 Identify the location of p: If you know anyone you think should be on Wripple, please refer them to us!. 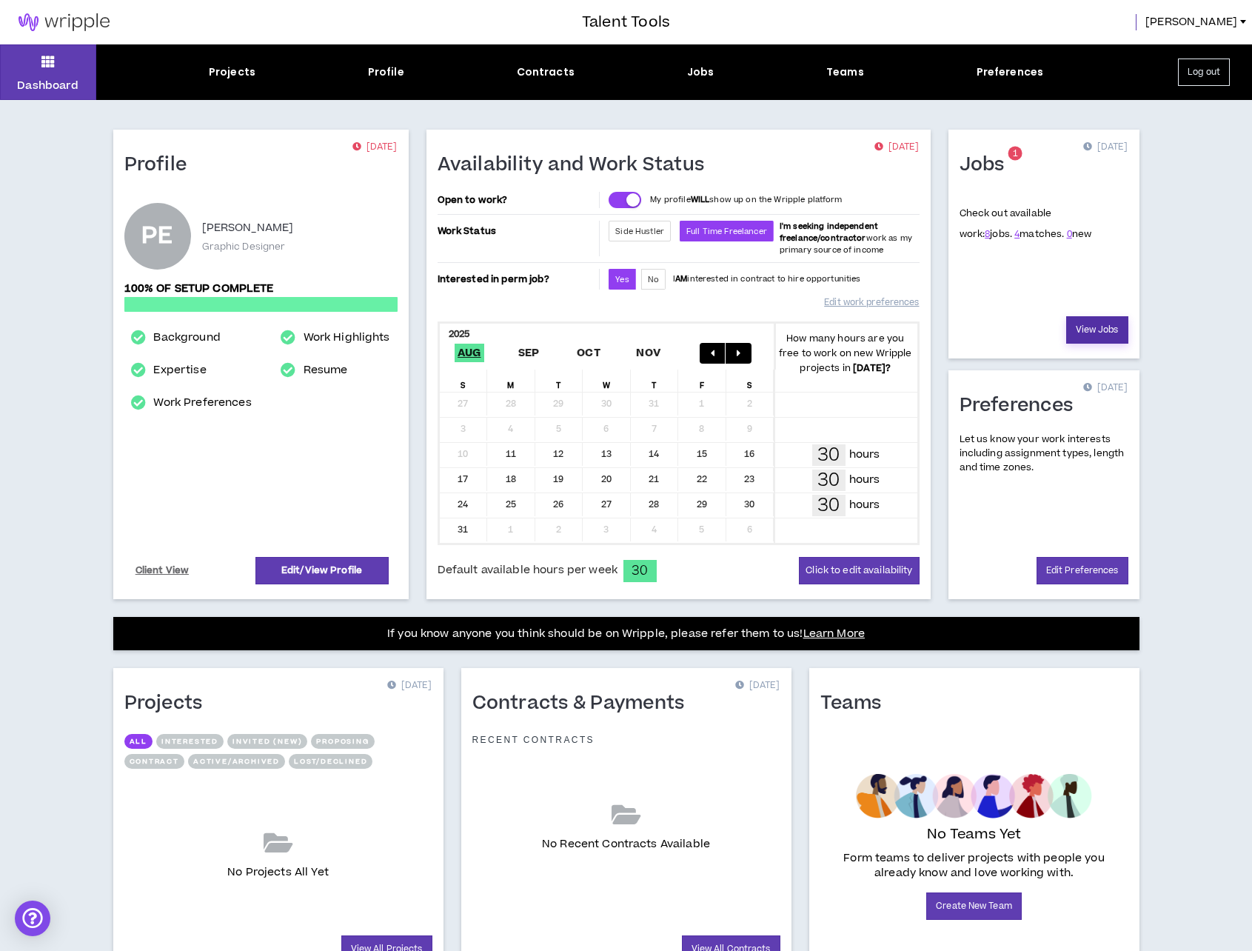
(626, 634).